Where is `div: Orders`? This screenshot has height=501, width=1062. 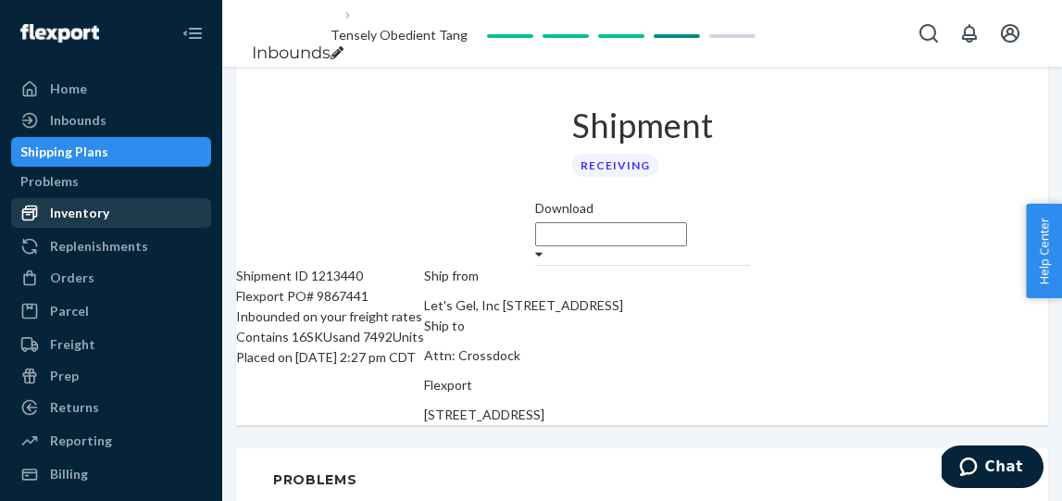 div: Orders is located at coordinates (72, 278).